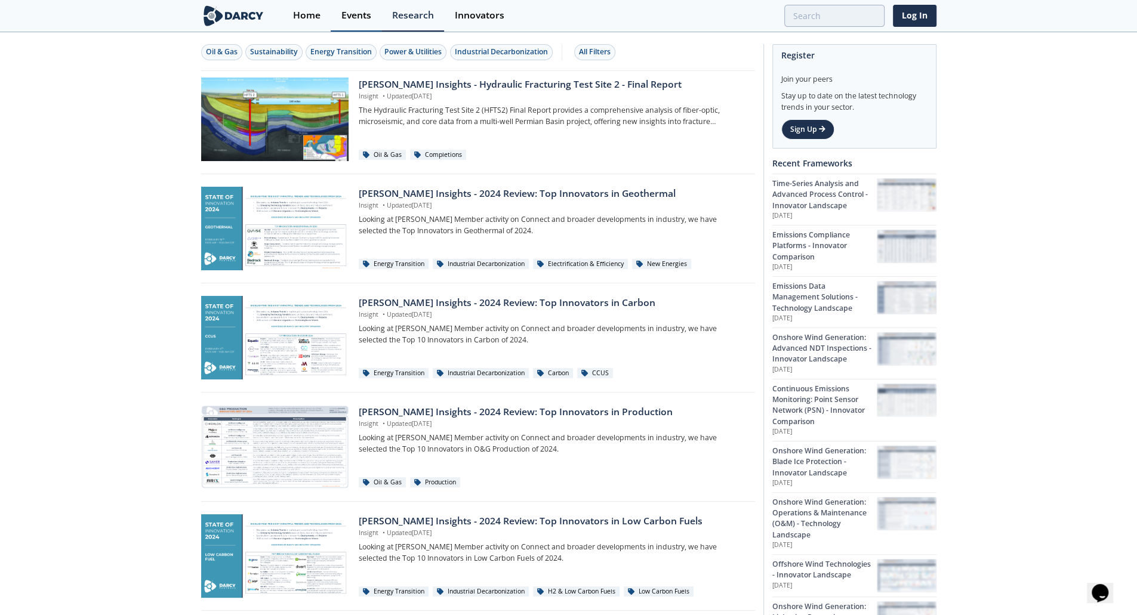 This screenshot has height=615, width=1137. What do you see at coordinates (413, 16) in the screenshot?
I see `div: Research` at bounding box center [413, 16].